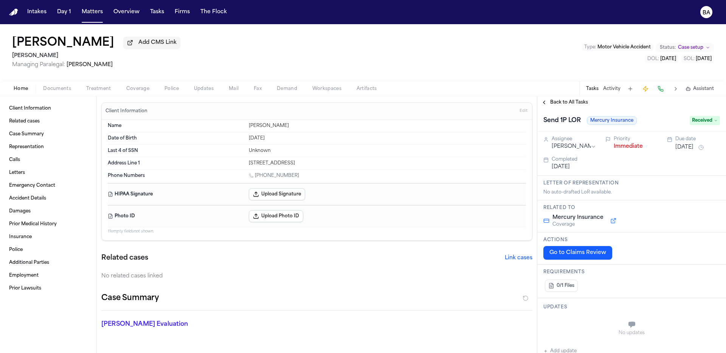  I want to click on button: Firms, so click(182, 12).